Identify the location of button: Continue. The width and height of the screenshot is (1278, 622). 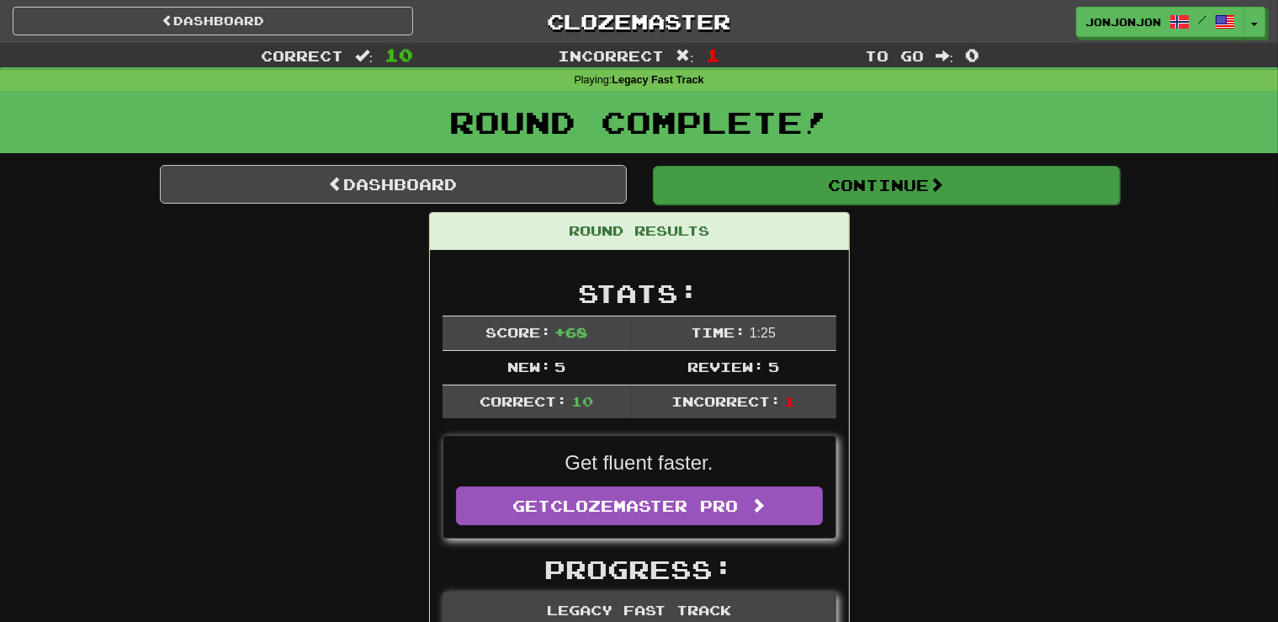
(886, 185).